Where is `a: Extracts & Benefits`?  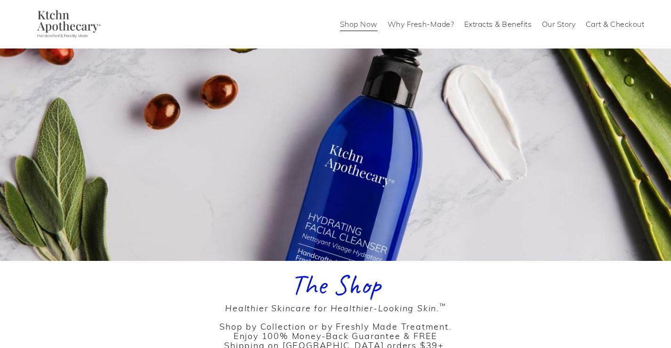
a: Extracts & Benefits is located at coordinates (498, 24).